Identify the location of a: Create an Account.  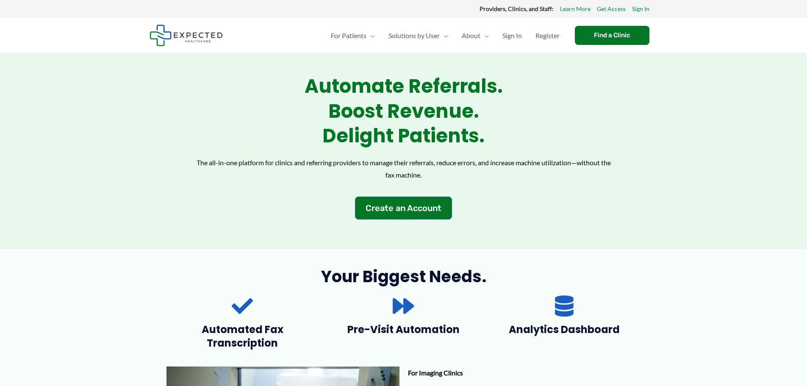
(403, 208).